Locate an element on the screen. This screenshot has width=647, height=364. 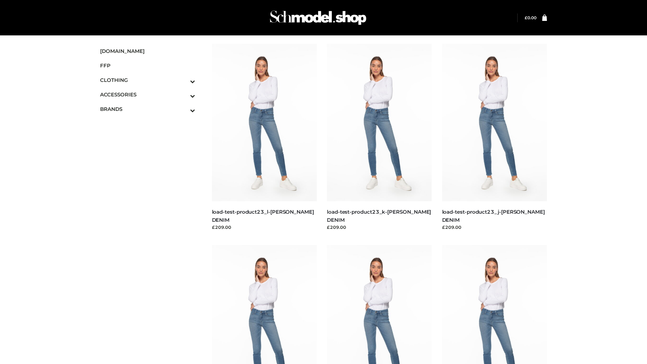
span: ACCESSORIES is located at coordinates (148, 94).